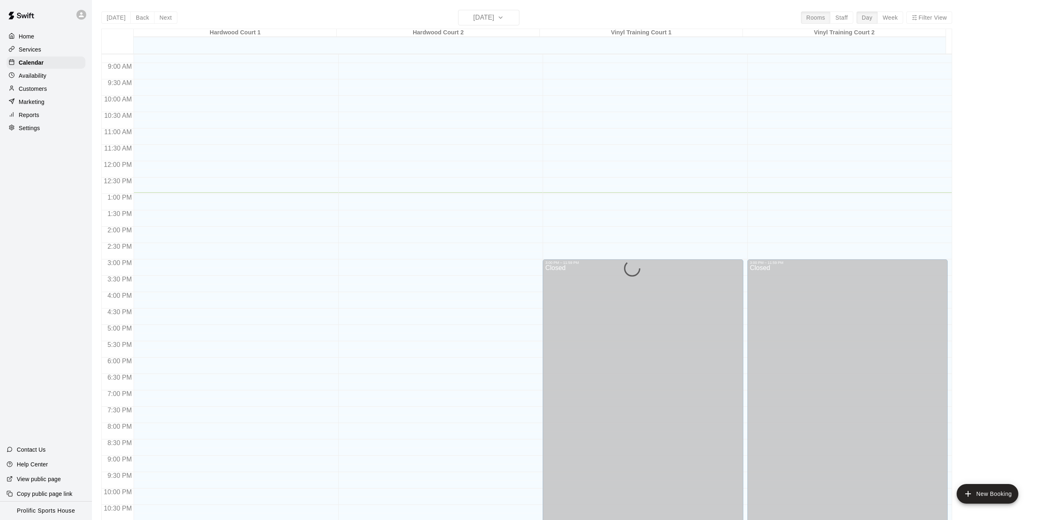 The image size is (1040, 520). What do you see at coordinates (120, 361) in the screenshot?
I see `span: 6:00 PM` at bounding box center [120, 361].